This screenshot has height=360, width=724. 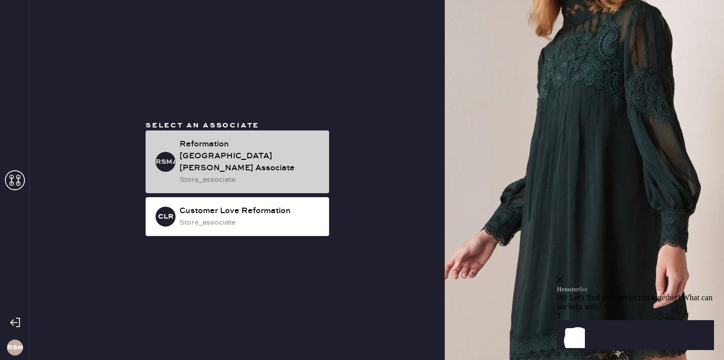 What do you see at coordinates (165, 162) in the screenshot?
I see `h3: RSMA` at bounding box center [165, 162].